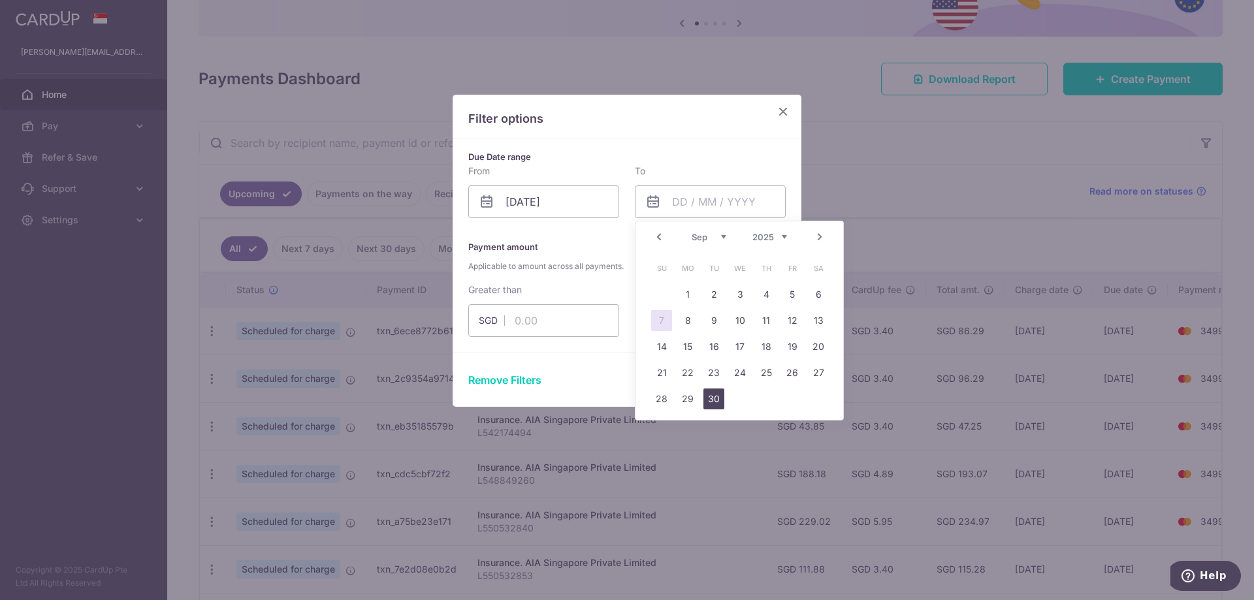 The height and width of the screenshot is (600, 1254). Describe the element at coordinates (792, 373) in the screenshot. I see `a: 26` at that location.